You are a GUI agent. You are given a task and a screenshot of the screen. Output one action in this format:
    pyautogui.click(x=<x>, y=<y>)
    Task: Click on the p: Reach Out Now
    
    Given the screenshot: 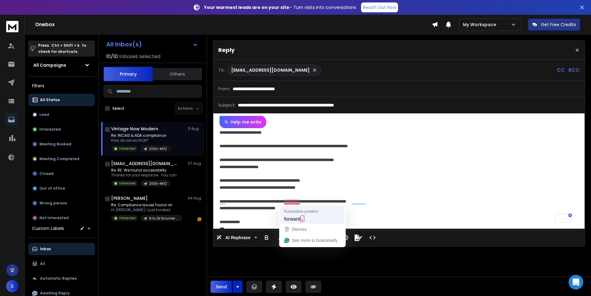 What is the action you would take?
    pyautogui.click(x=379, y=7)
    